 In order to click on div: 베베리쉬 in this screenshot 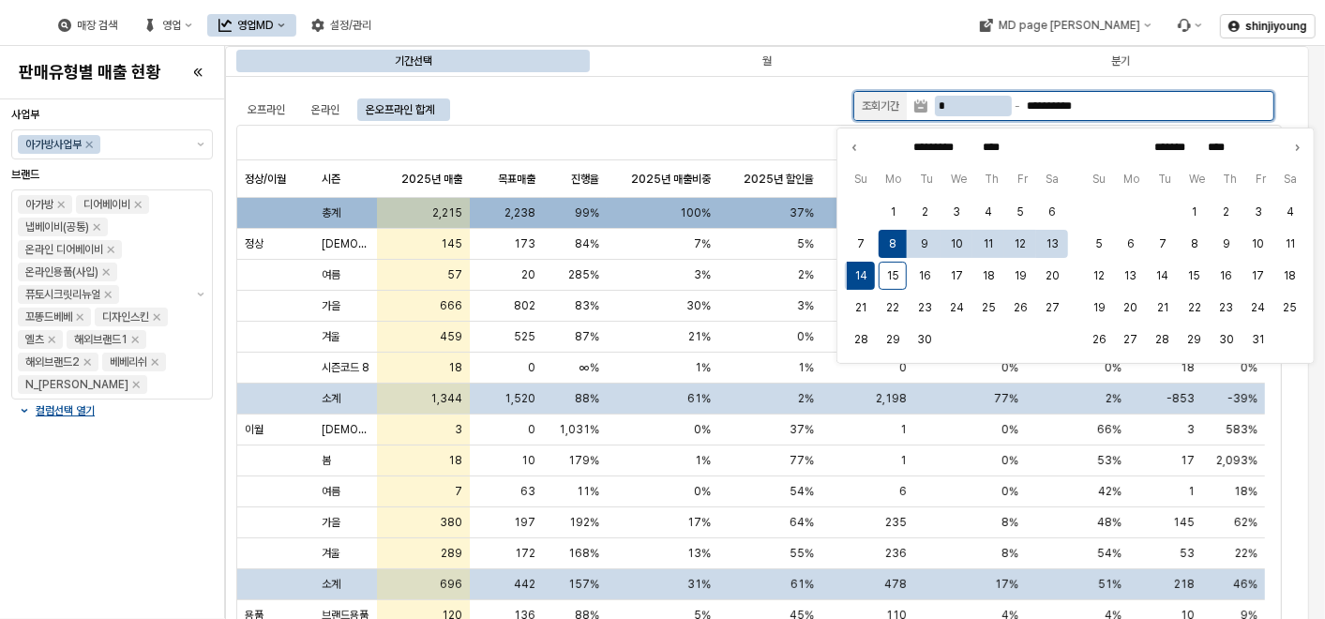, I will do `click(128, 362)`.